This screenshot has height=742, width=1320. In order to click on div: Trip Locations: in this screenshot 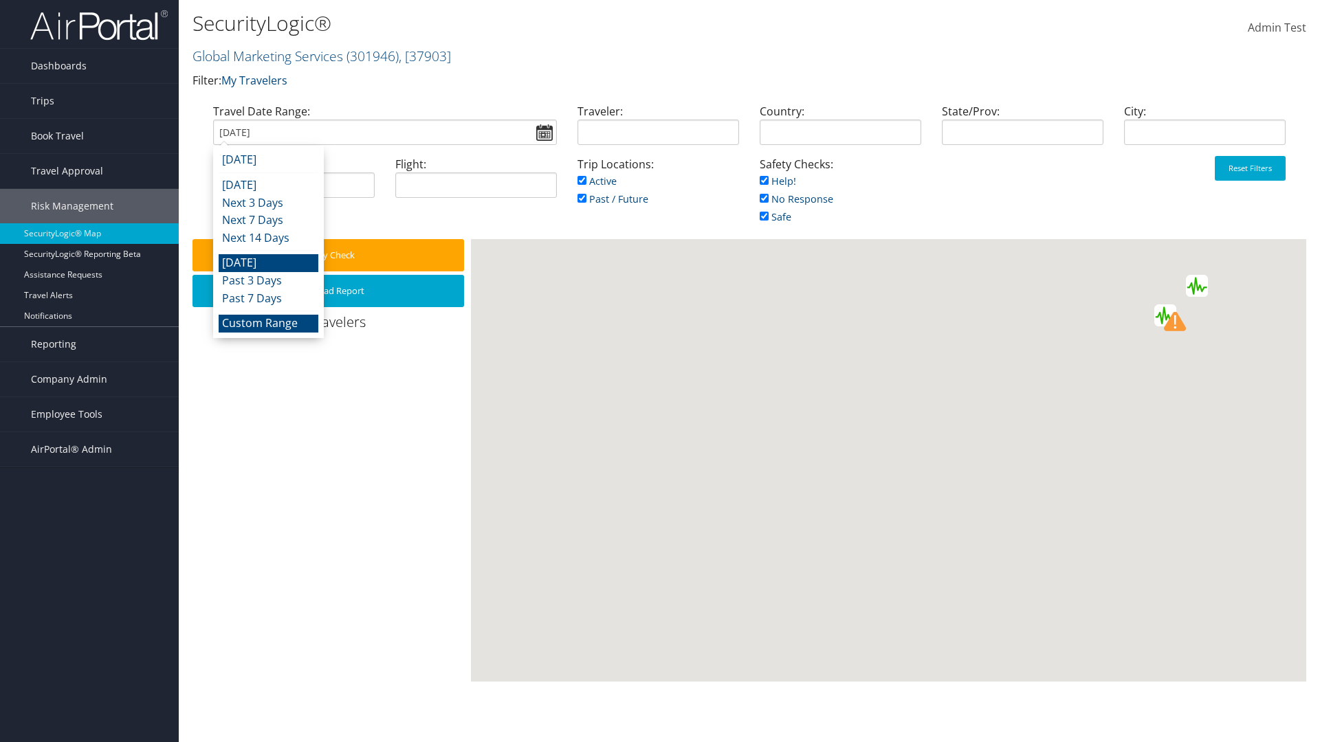, I will do `click(658, 188)`.